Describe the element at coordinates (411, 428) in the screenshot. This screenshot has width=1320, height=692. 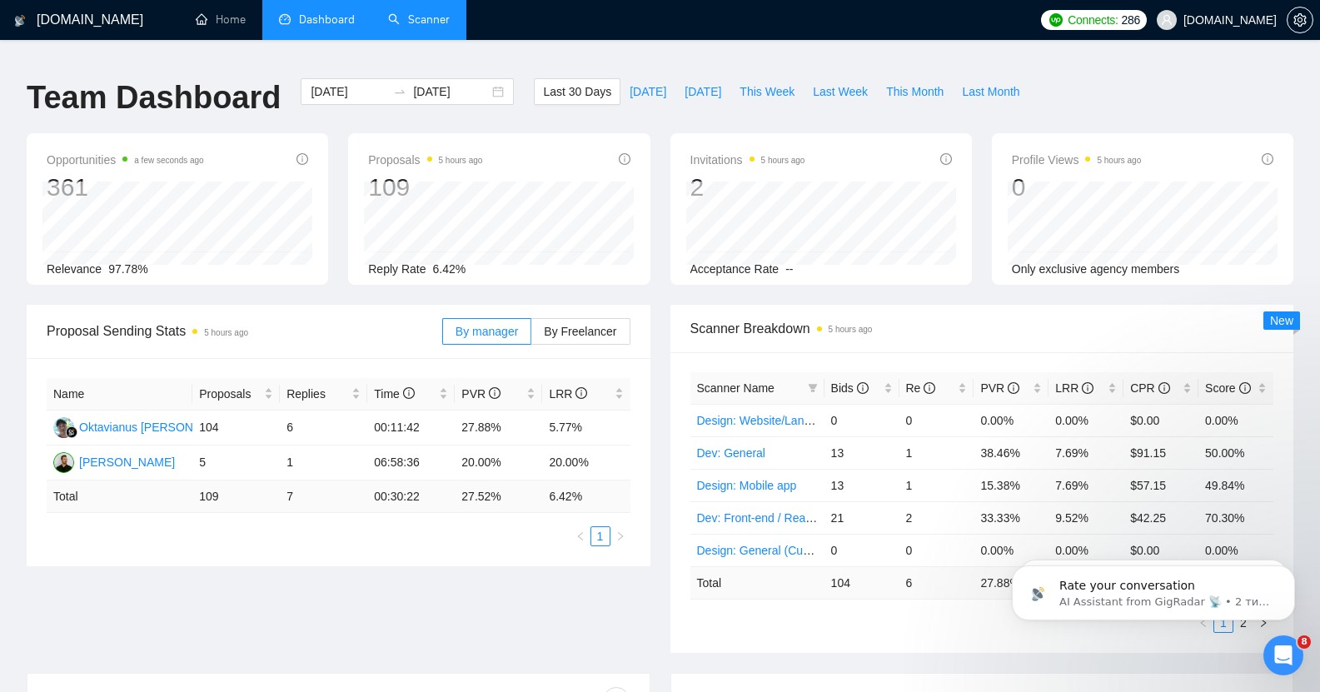
I see `td: 00:11:42` at that location.